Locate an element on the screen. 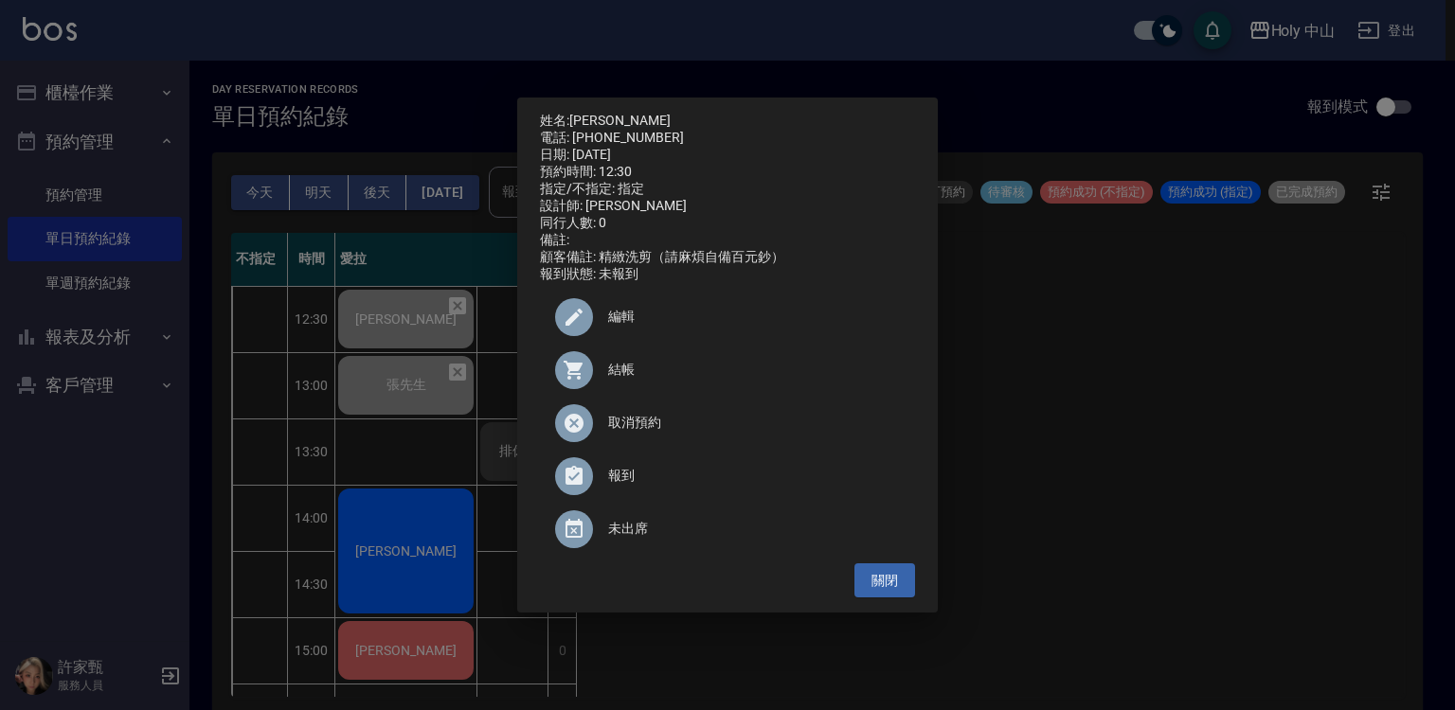  a: 結帳 is located at coordinates (727, 370).